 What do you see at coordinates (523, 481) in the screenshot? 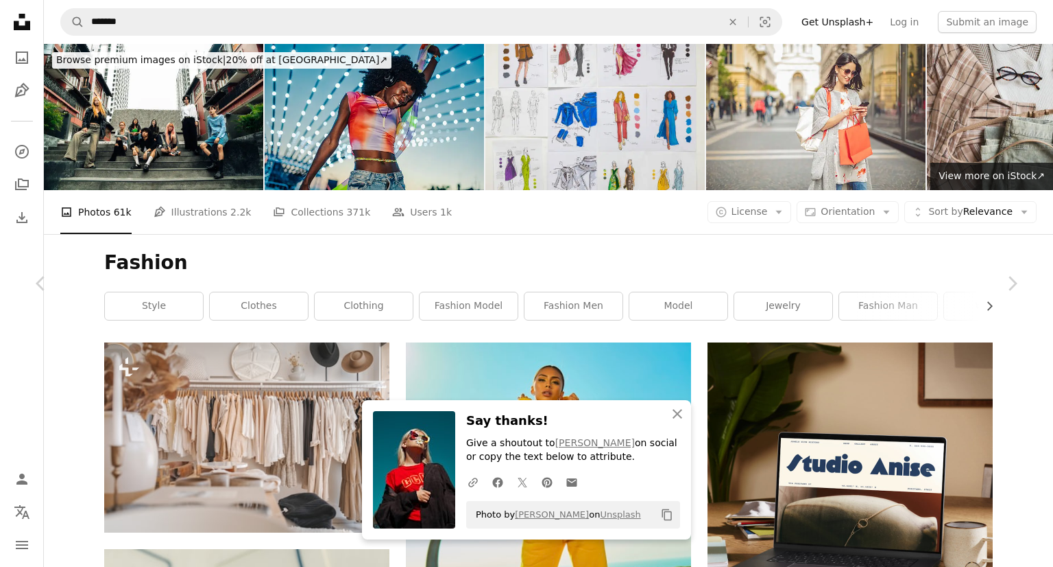
I see `a: Share on Twitter` at bounding box center [523, 481].